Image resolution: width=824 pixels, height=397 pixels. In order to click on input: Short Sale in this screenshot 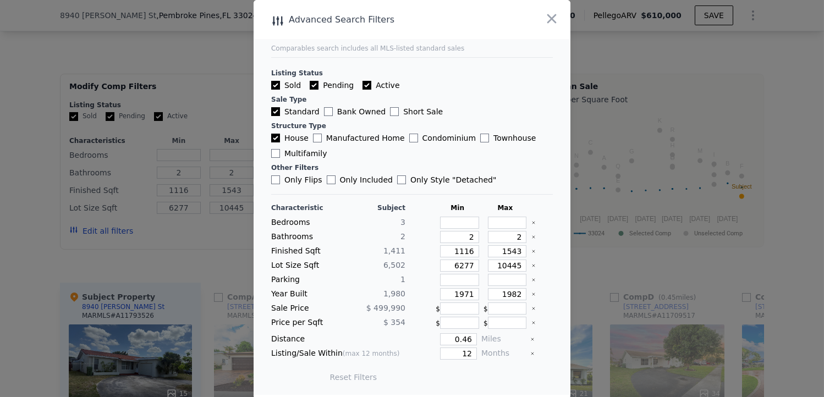, I will do `click(394, 112)`.